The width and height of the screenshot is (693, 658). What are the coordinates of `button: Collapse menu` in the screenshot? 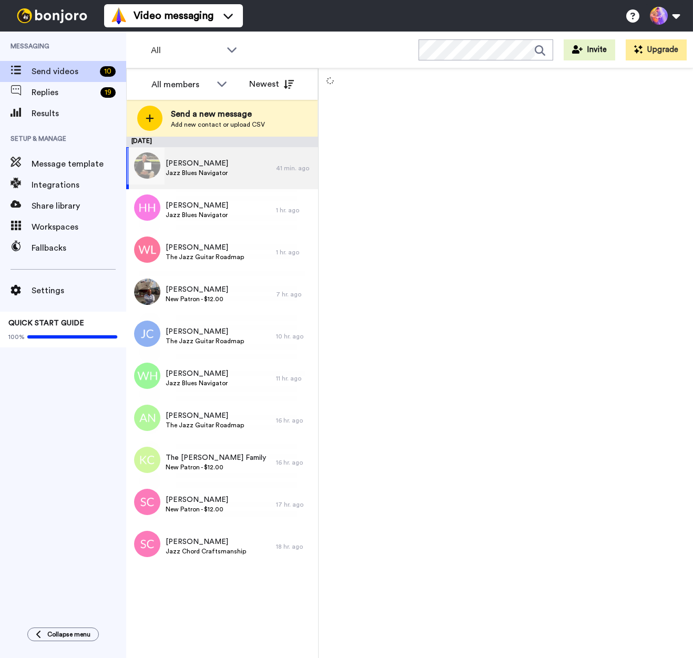 It's located at (63, 635).